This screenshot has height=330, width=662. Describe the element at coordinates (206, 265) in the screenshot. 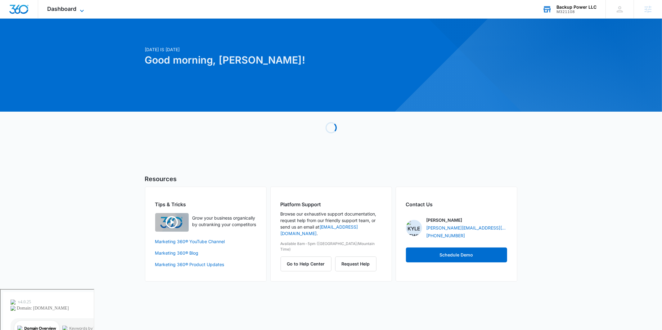

I see `a: Marketing 360® Product Updates` at that location.